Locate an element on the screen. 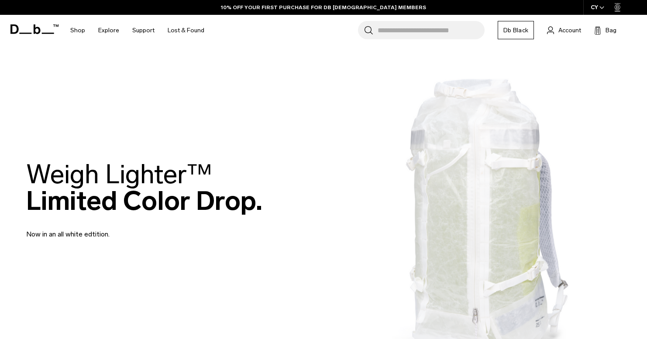  a: Shop is located at coordinates (78, 30).